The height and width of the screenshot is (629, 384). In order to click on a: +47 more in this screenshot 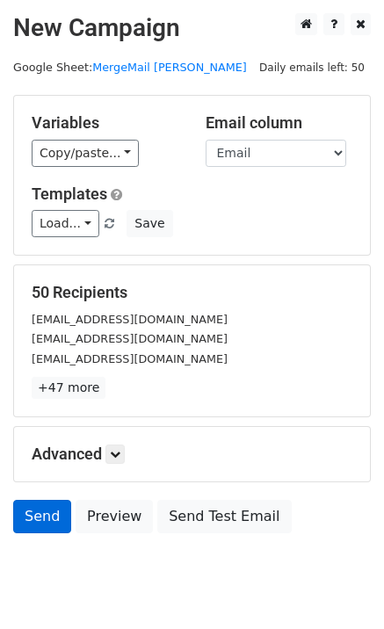, I will do `click(69, 388)`.